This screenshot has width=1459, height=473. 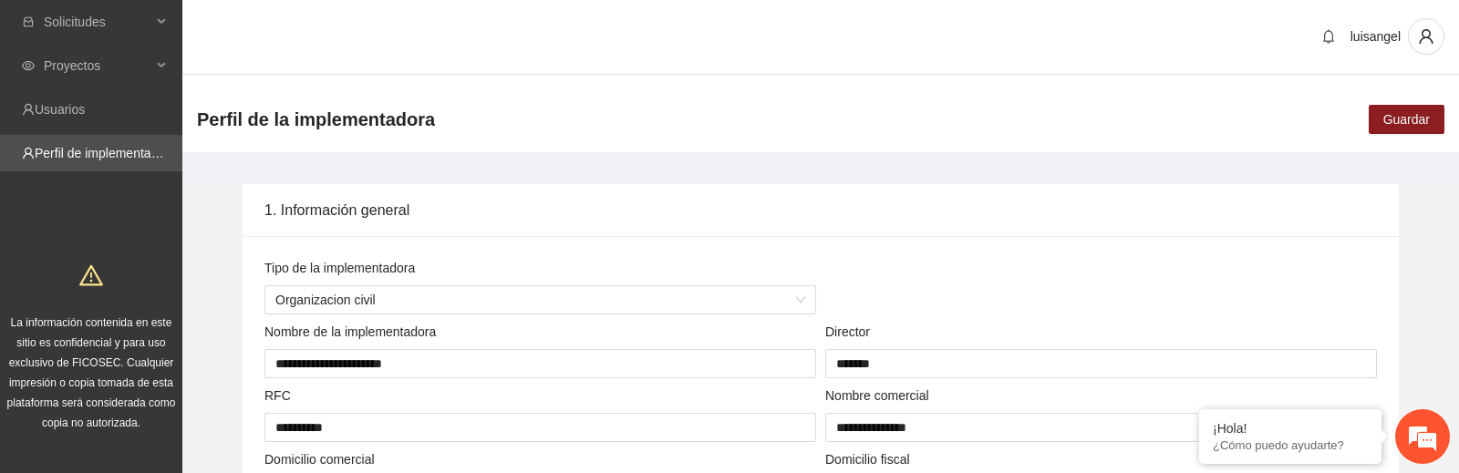 What do you see at coordinates (1426, 36) in the screenshot?
I see `button: user` at bounding box center [1426, 36].